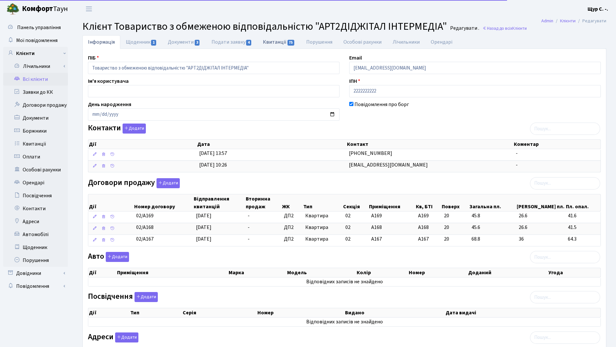 The width and height of the screenshot is (616, 347). What do you see at coordinates (557, 144) in the screenshot?
I see `th: Коментар` at bounding box center [557, 144].